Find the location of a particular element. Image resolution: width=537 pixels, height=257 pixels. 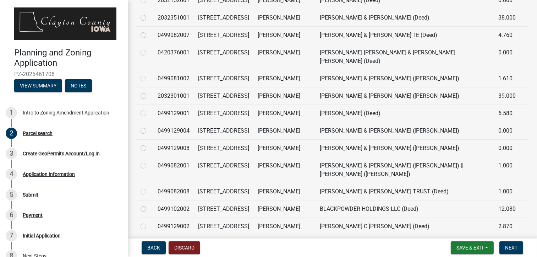

td: 2032351001 is located at coordinates (174, 17).